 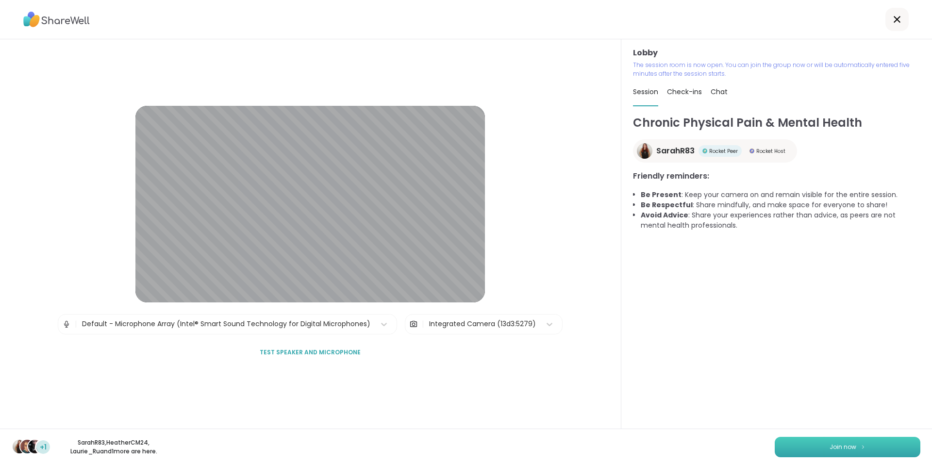 What do you see at coordinates (842, 447) in the screenshot?
I see `span: Join now` at bounding box center [842, 447].